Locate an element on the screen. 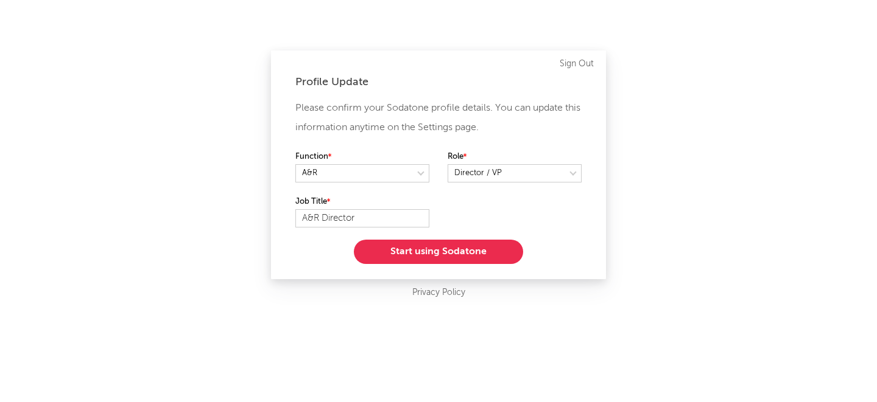  label: Function is located at coordinates (362, 157).